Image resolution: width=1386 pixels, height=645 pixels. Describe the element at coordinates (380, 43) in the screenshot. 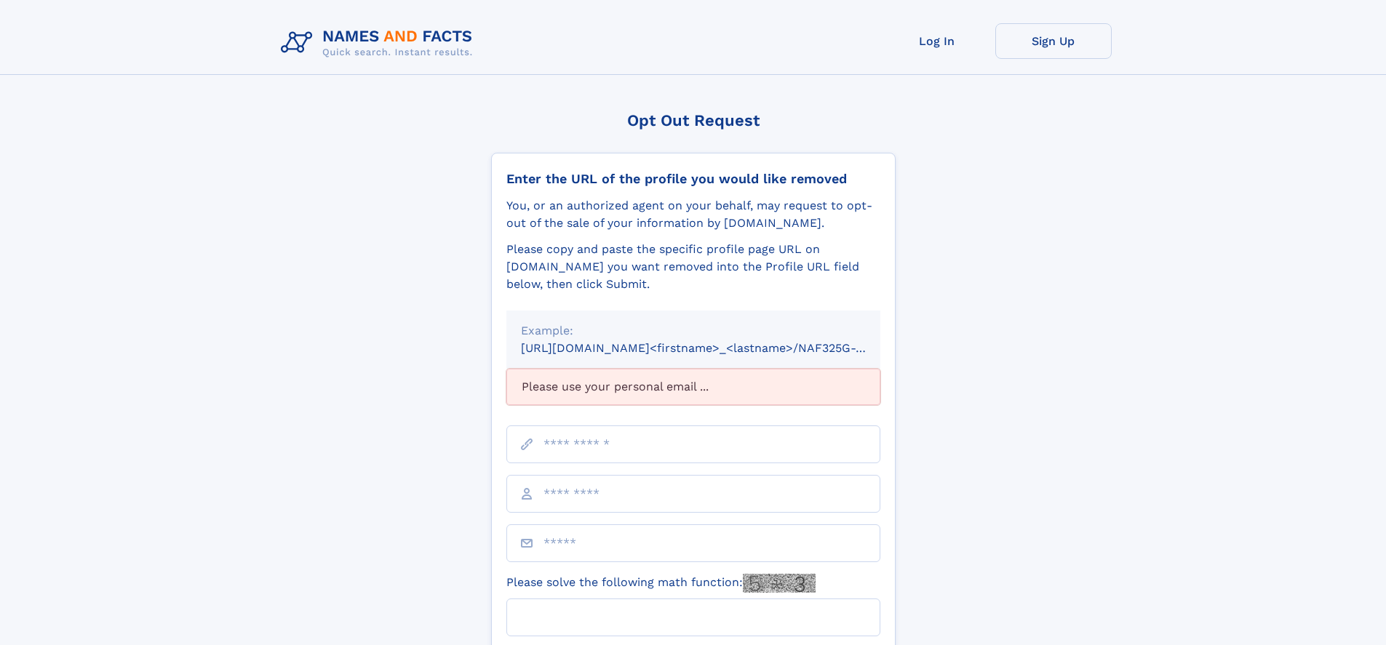

I see `img: Logo Names and Facts` at that location.